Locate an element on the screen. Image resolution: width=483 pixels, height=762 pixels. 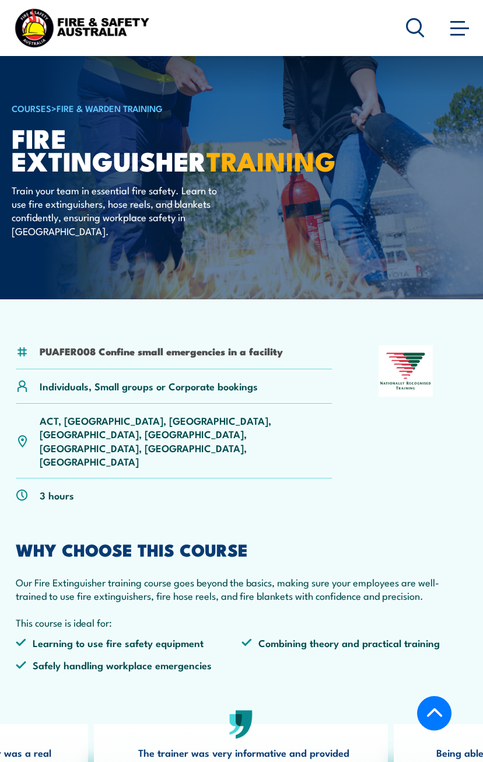
li: PUAFER008 Confine small emergencies in a facility is located at coordinates (161, 351).